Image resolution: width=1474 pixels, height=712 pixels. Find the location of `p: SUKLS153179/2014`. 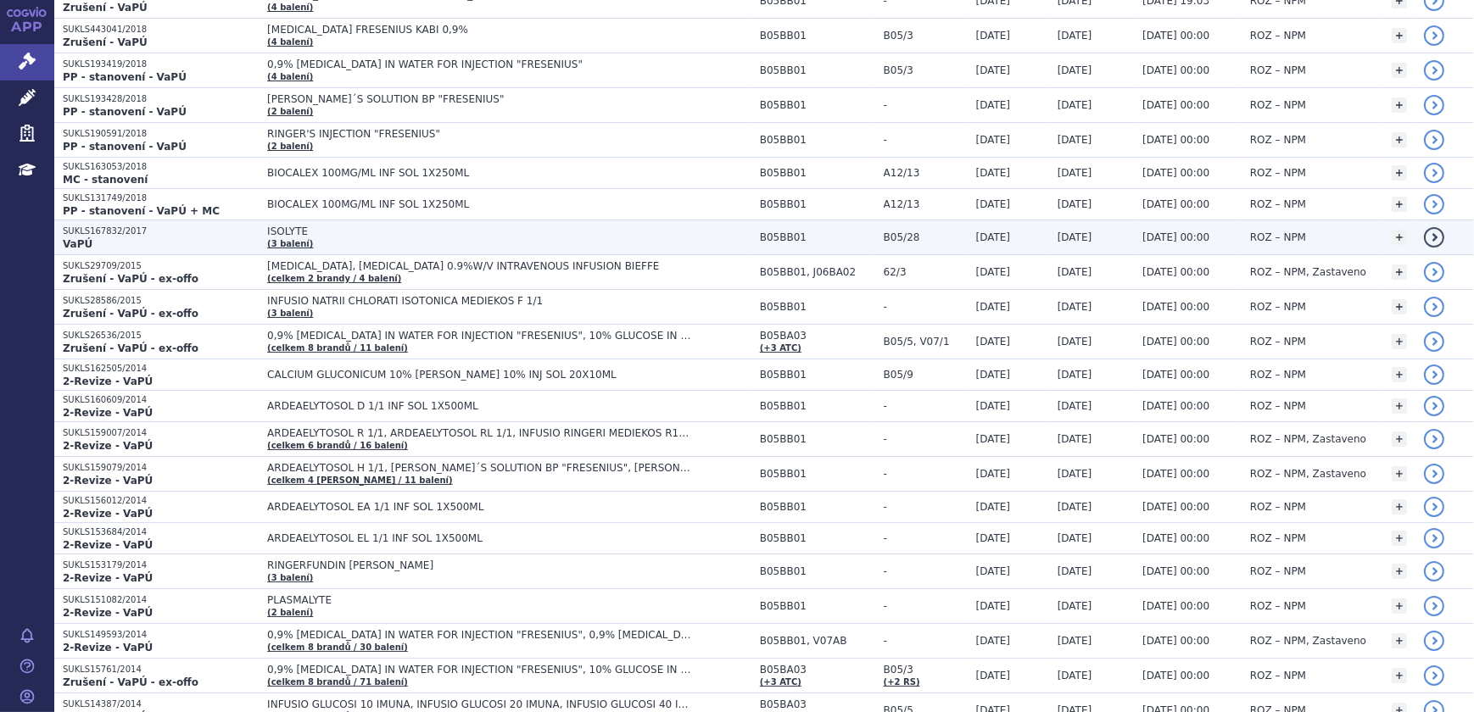

p: SUKLS153179/2014 is located at coordinates (160, 566).